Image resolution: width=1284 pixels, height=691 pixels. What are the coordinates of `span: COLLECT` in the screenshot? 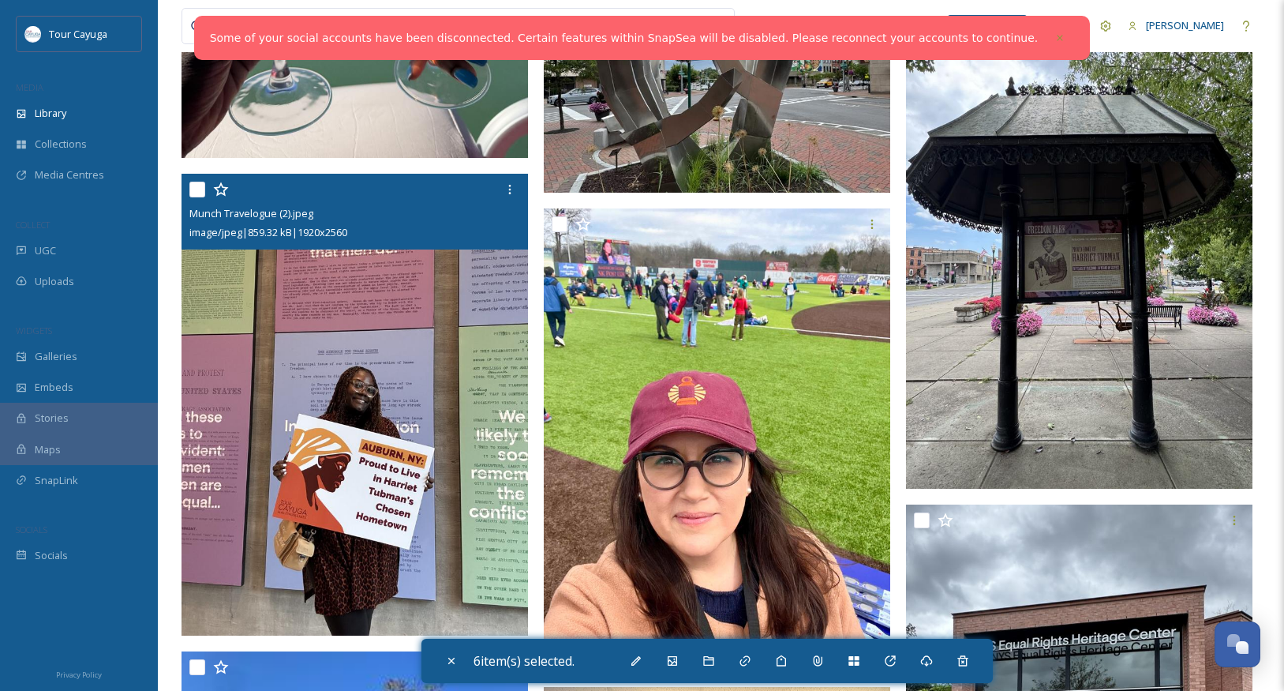 It's located at (32, 224).